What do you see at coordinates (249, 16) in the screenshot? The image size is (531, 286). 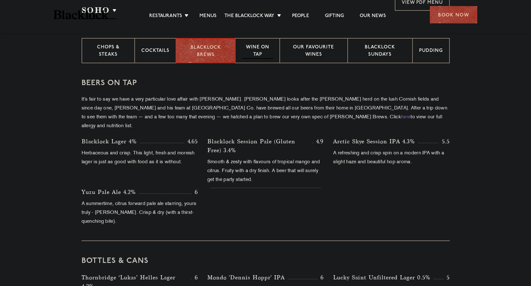 I see `a: The Blacklock Way` at bounding box center [249, 16].